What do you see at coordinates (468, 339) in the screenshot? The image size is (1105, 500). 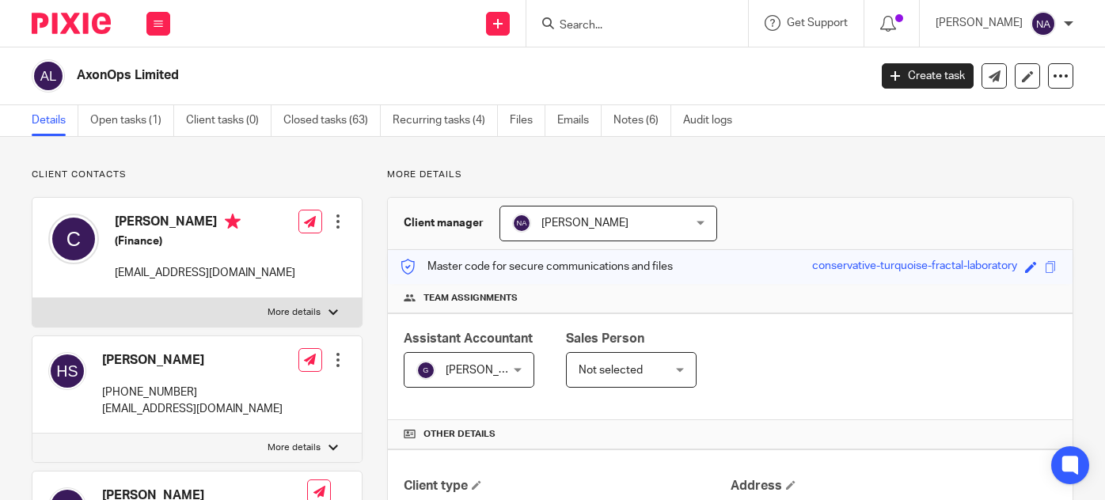 I see `span: Assistant Accountant` at bounding box center [468, 339].